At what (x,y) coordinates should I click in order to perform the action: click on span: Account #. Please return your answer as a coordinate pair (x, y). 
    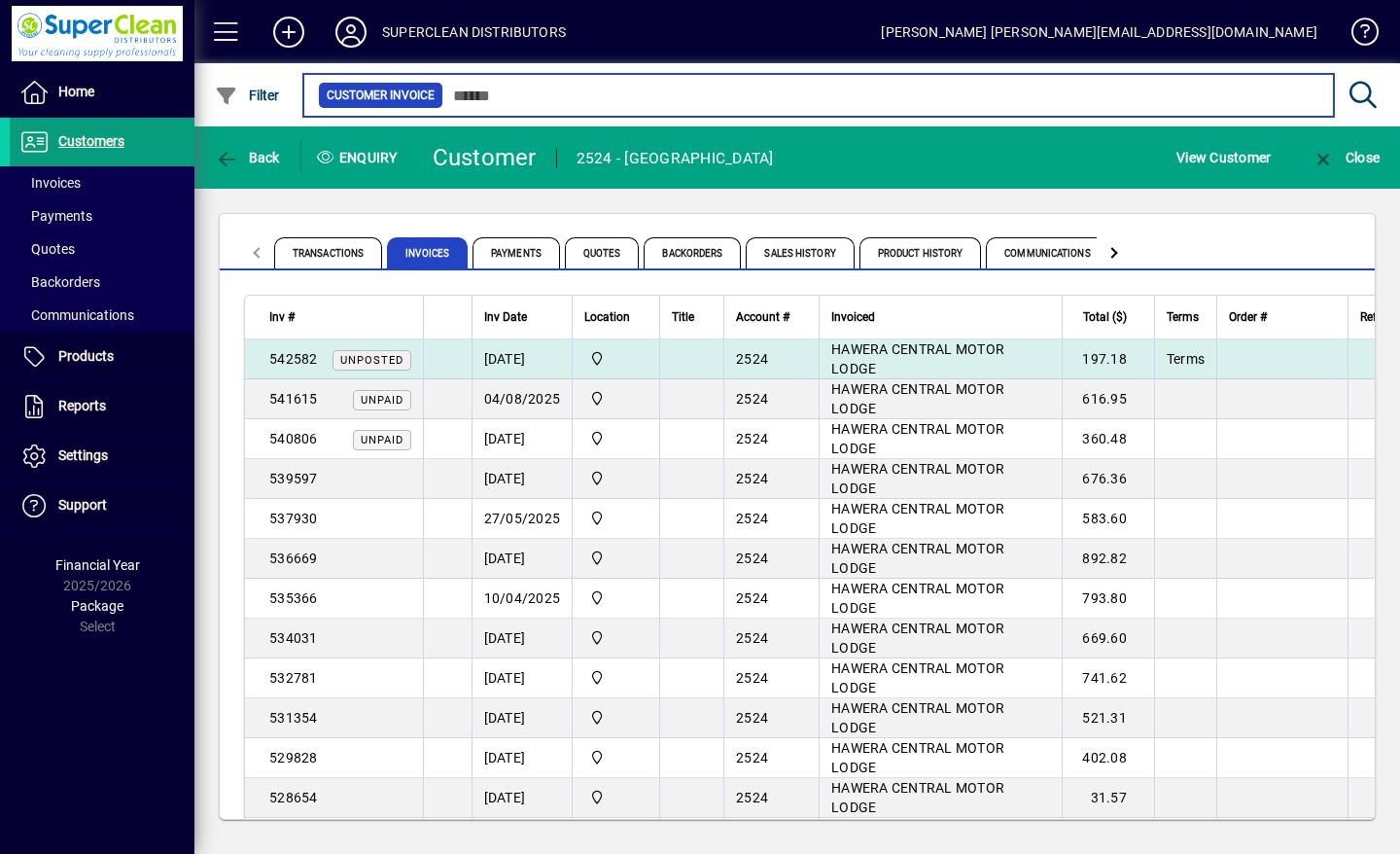
    Looking at the image, I should click on (762, 316).